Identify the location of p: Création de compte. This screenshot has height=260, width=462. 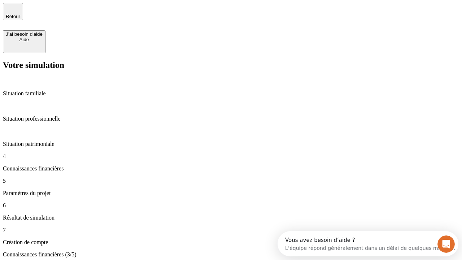
(231, 242).